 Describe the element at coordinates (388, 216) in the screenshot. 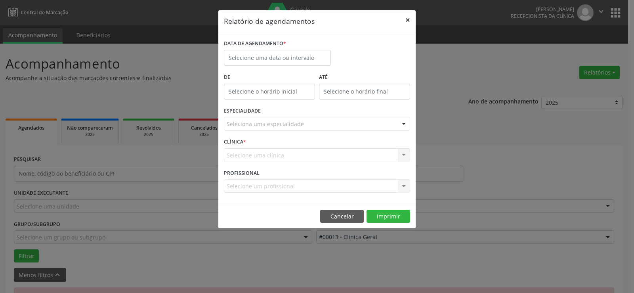

I see `button: Imprimir` at that location.